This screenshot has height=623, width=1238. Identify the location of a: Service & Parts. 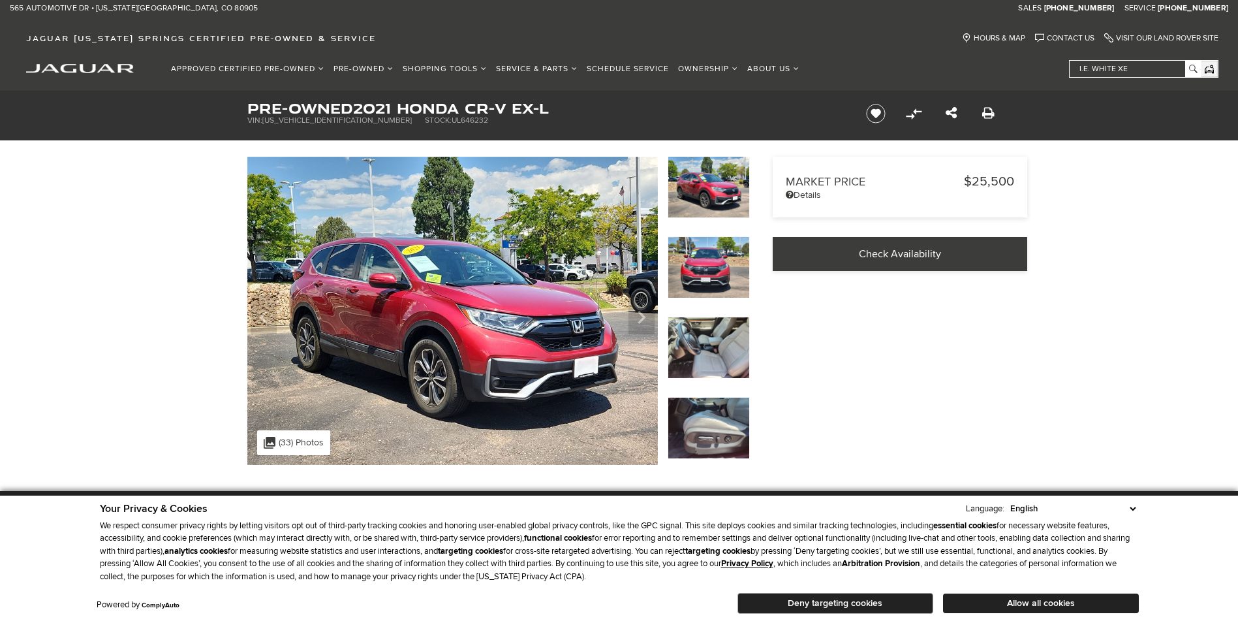
(537, 69).